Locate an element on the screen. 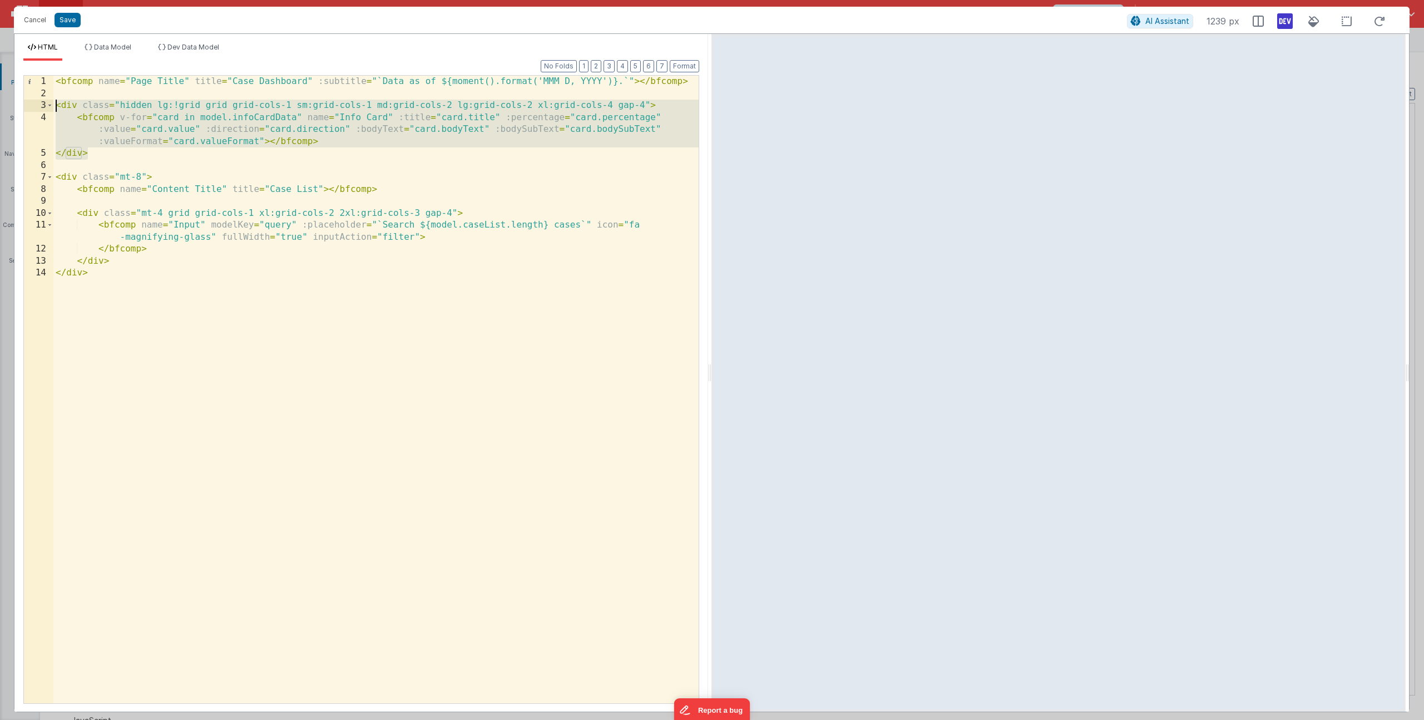  div: 10 is located at coordinates (38, 214).